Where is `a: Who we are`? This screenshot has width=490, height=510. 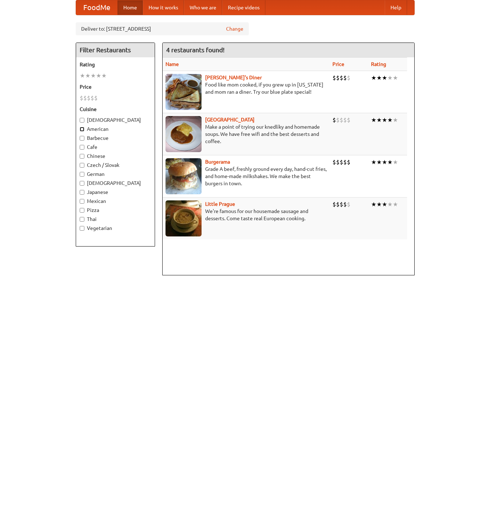 a: Who we are is located at coordinates (203, 8).